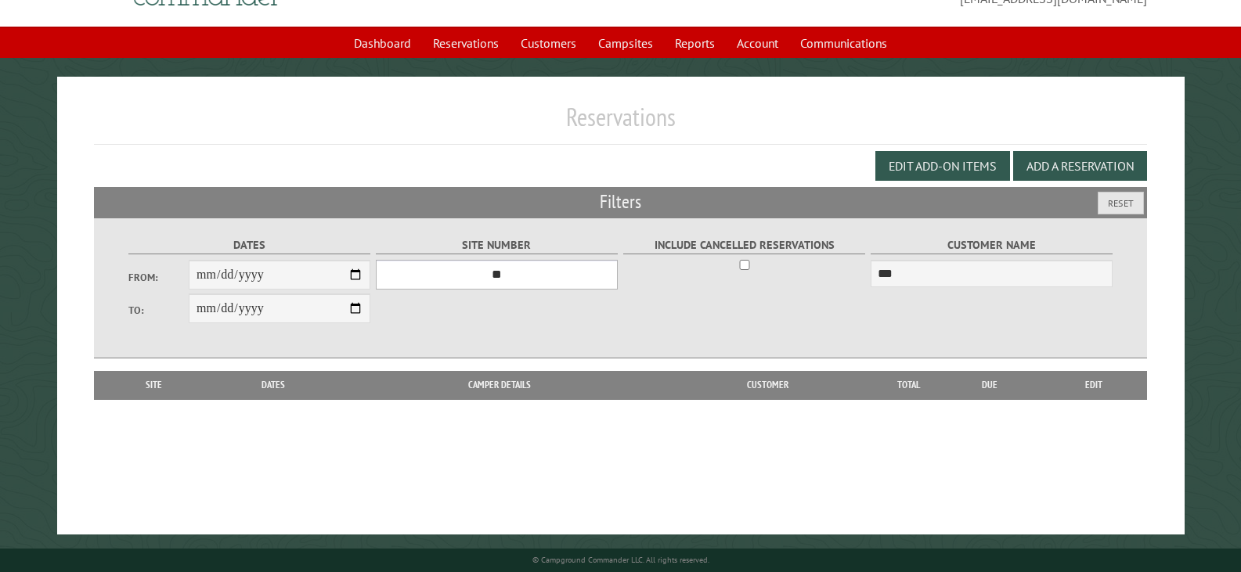 This screenshot has width=1241, height=572. Describe the element at coordinates (908, 385) in the screenshot. I see `th: Total` at that location.